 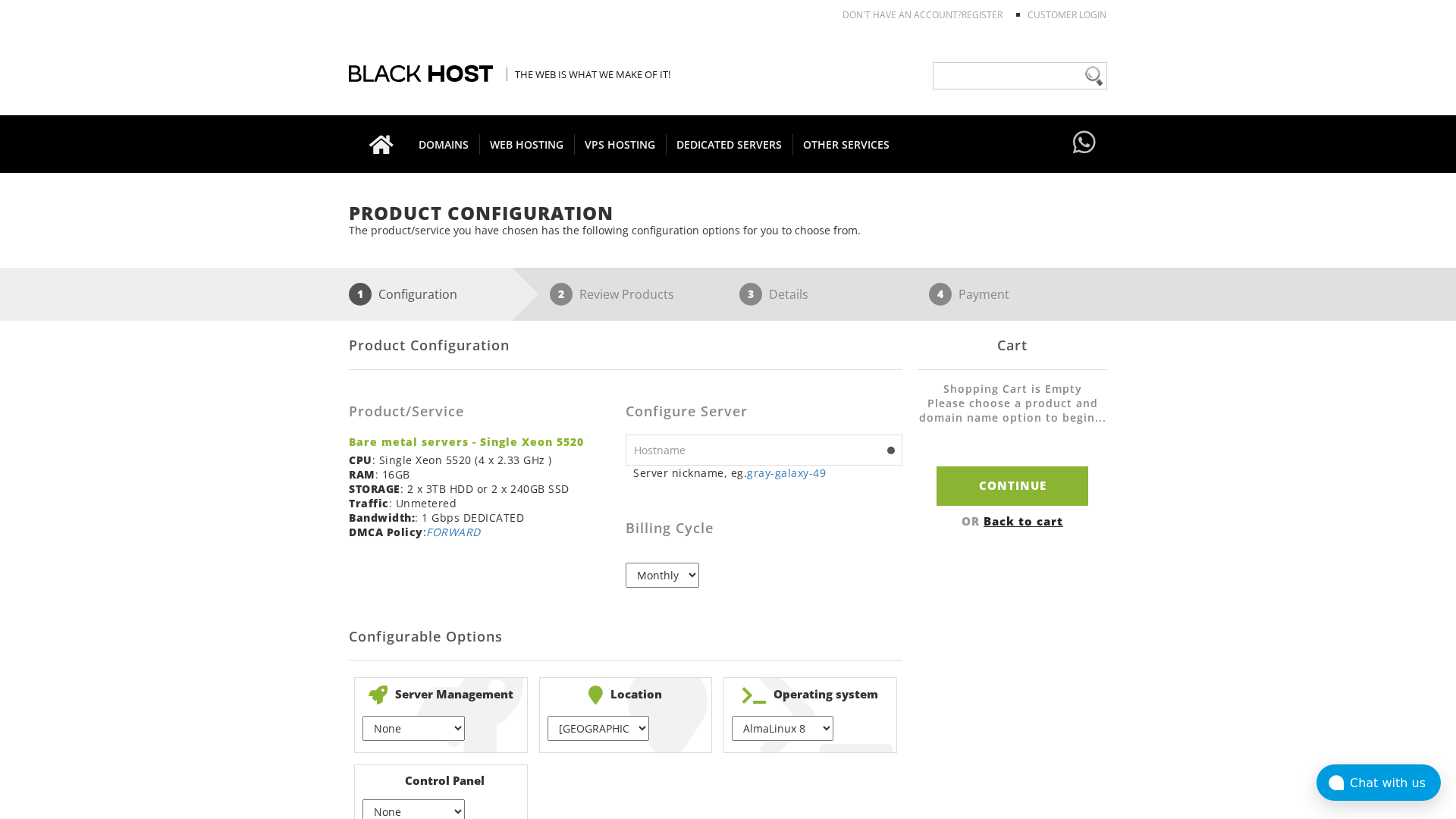 What do you see at coordinates (454, 532) in the screenshot?
I see `a: FORWARD` at bounding box center [454, 532].